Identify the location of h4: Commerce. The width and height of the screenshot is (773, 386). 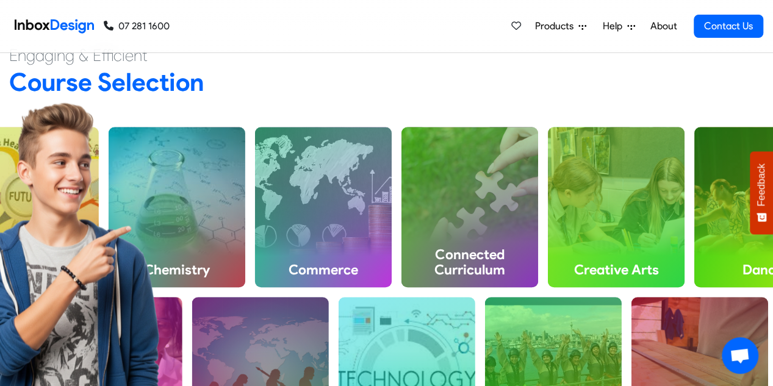
(323, 270).